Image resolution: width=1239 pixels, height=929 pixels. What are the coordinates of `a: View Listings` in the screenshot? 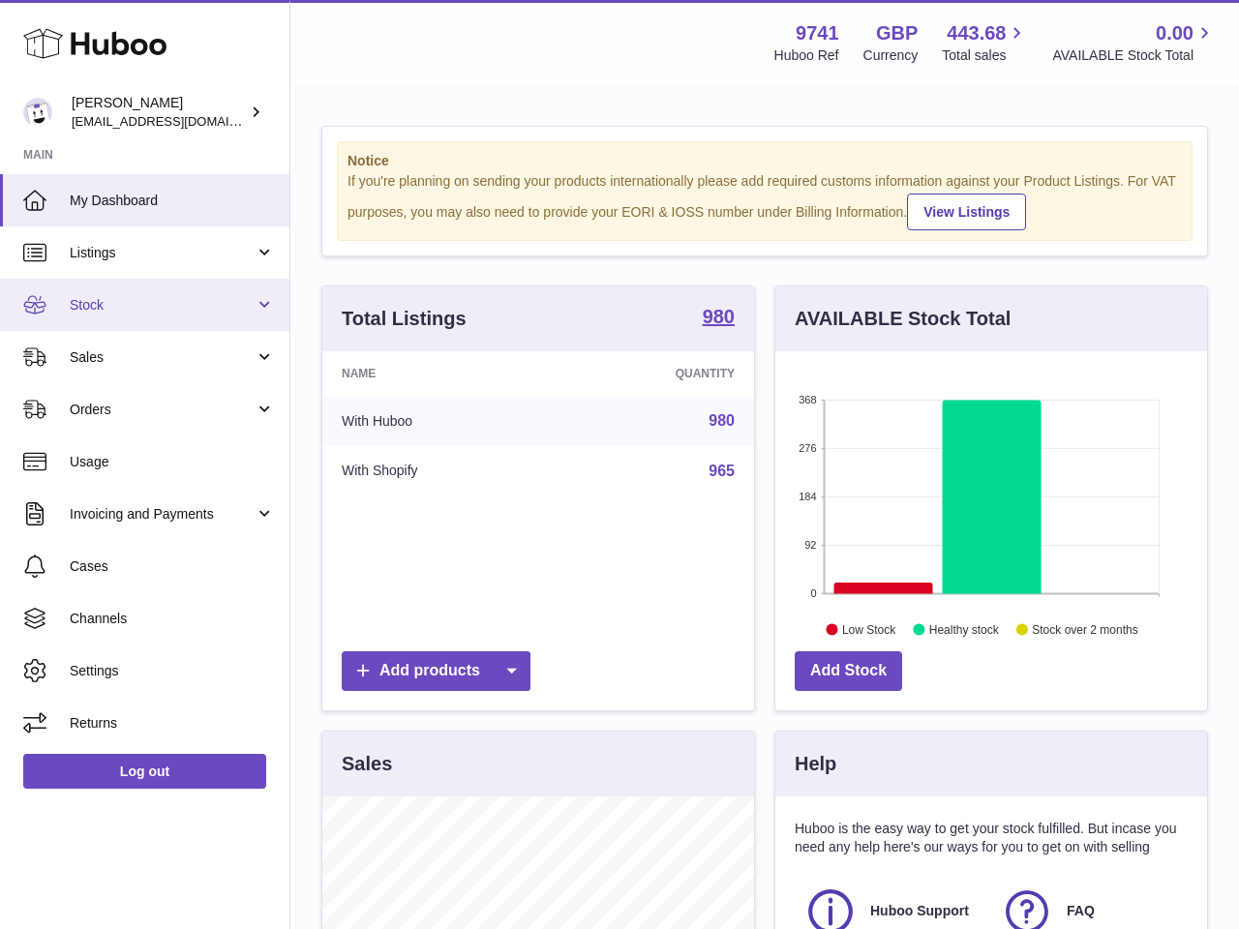 It's located at (966, 212).